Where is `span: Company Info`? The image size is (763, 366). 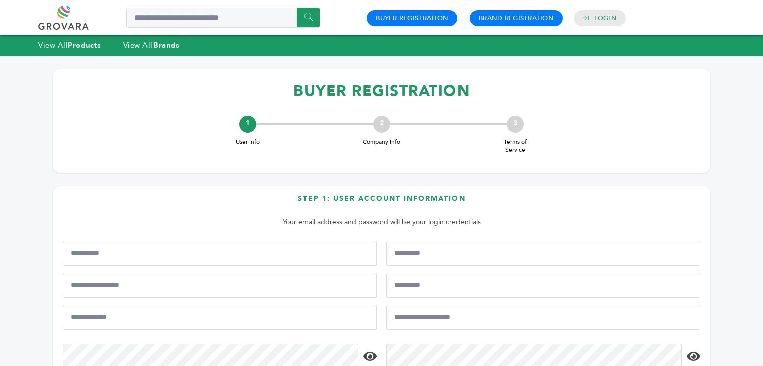 span: Company Info is located at coordinates (382, 142).